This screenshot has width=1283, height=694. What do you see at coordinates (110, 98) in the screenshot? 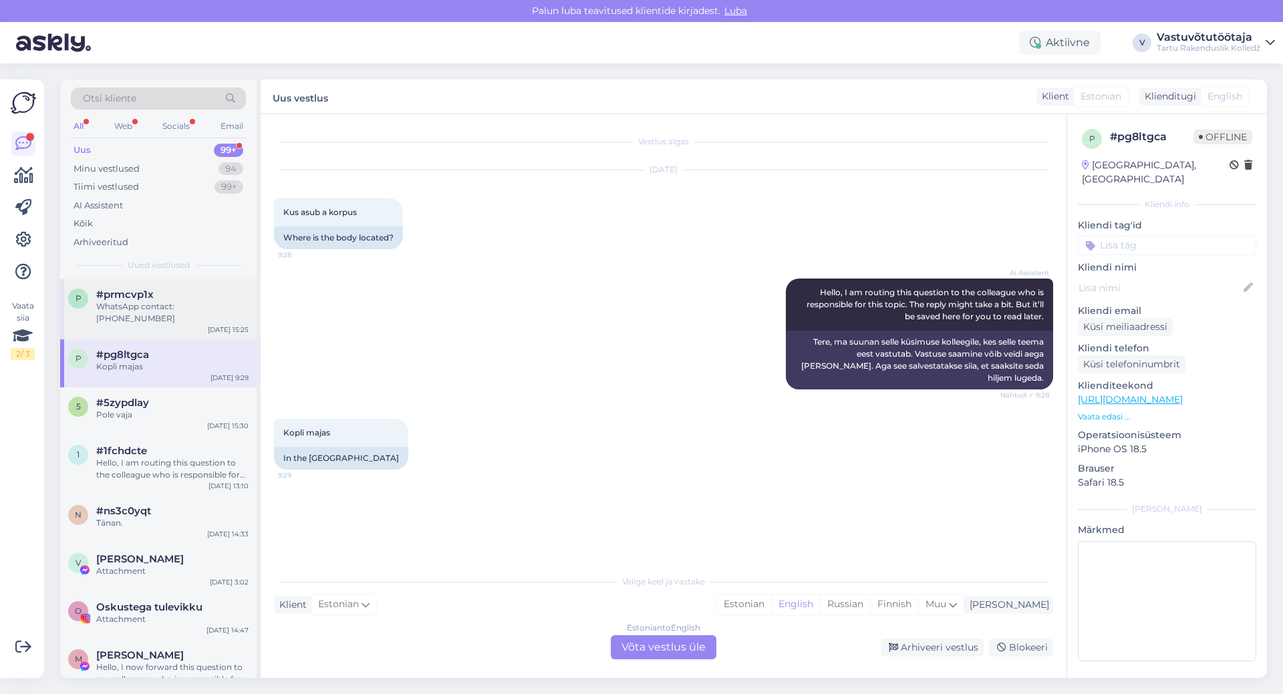
I see `span: Otsi kliente` at bounding box center [110, 98].